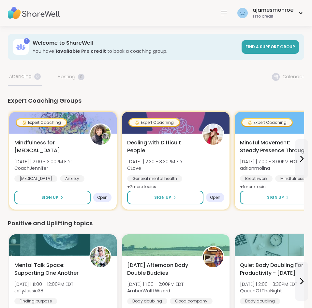 This screenshot has width=312, height=308. I want to click on div: ajamesmonroe, so click(273, 10).